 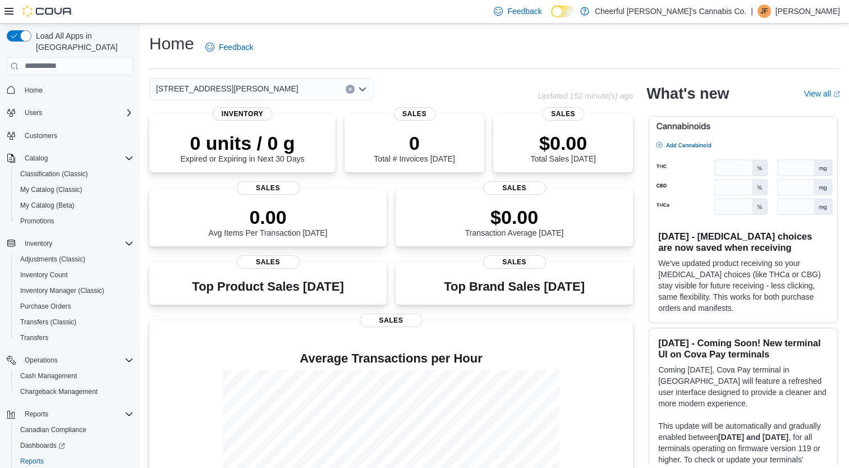 I want to click on span: Catalog, so click(x=36, y=158).